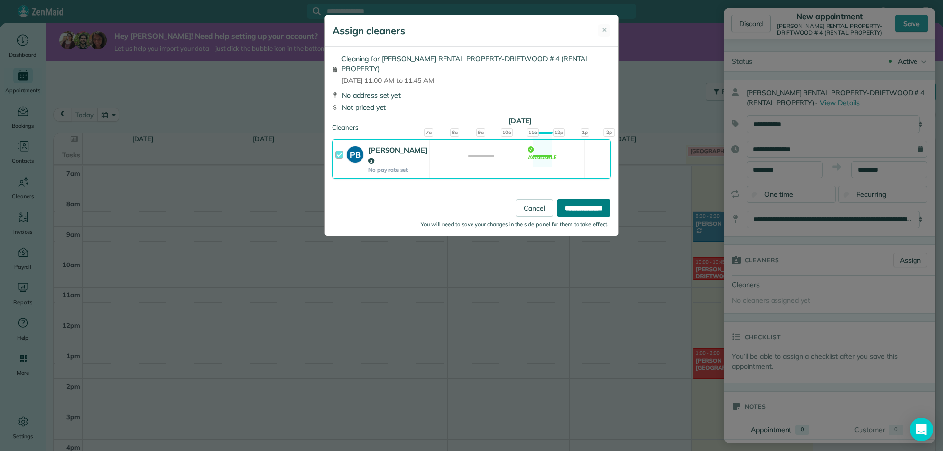  I want to click on div: Not priced yet, so click(472, 108).